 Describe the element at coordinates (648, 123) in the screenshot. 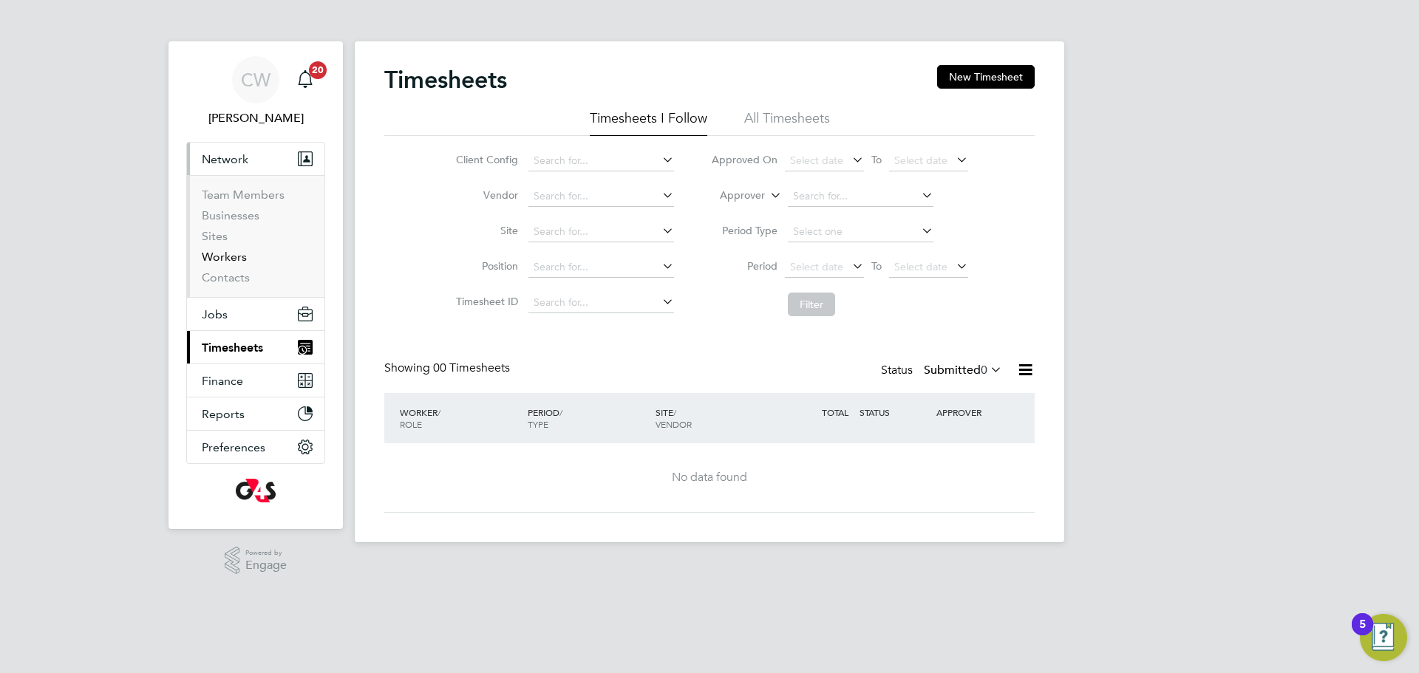

I see `li: Timesheets I Follow` at that location.